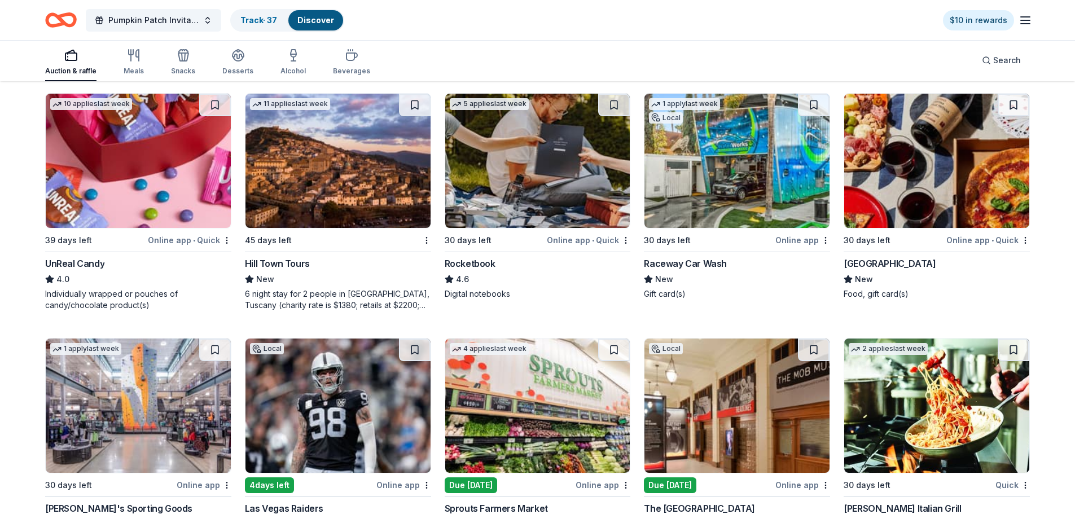 The width and height of the screenshot is (1075, 514). What do you see at coordinates (238, 63) in the screenshot?
I see `button: Desserts` at bounding box center [238, 63].